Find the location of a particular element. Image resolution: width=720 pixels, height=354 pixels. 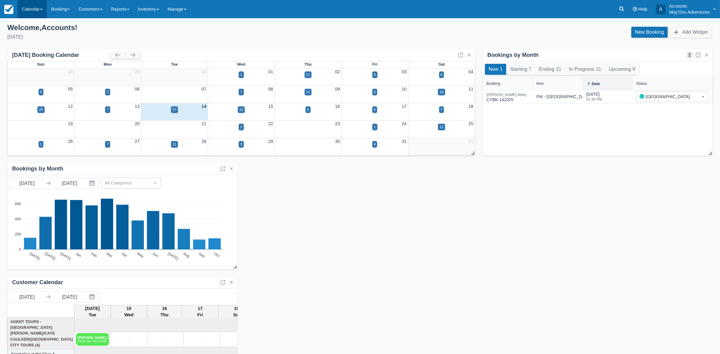

button: New 1 is located at coordinates (496, 69).